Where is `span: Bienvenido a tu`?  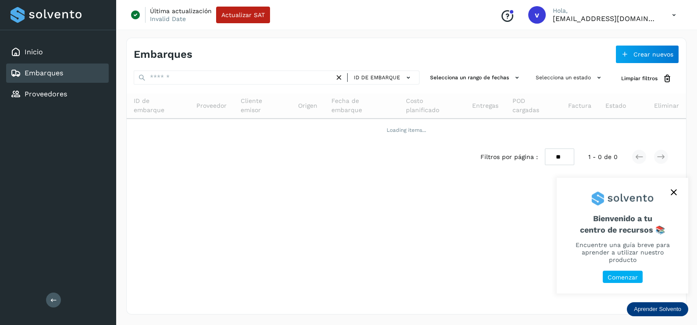
span: Bienvenido a tu is located at coordinates (622, 224).